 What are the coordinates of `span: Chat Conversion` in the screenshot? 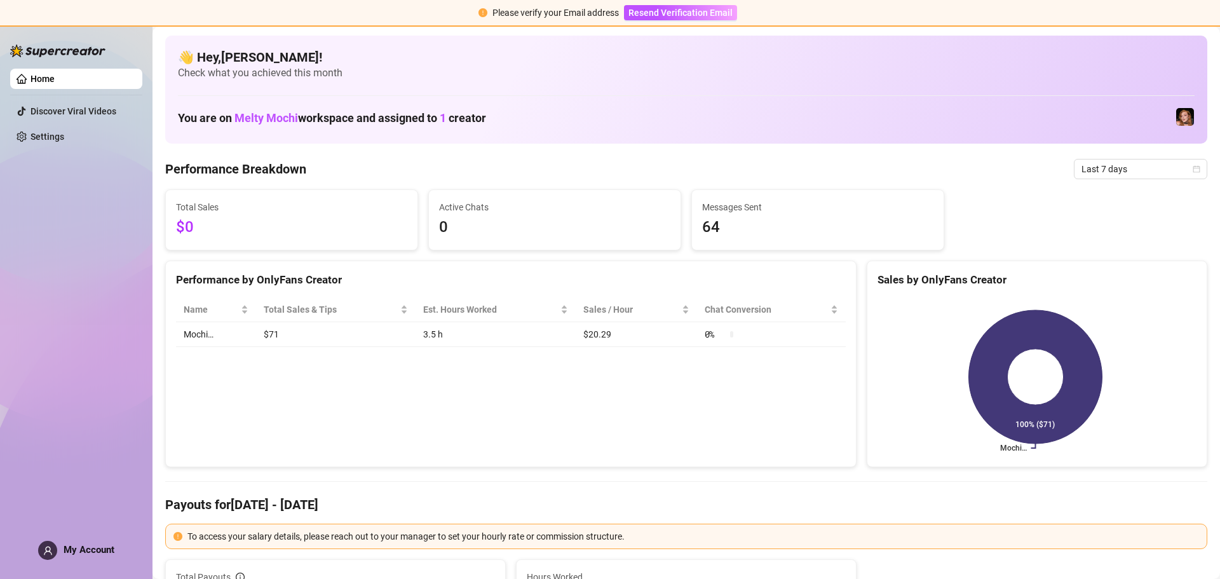 It's located at (767, 310).